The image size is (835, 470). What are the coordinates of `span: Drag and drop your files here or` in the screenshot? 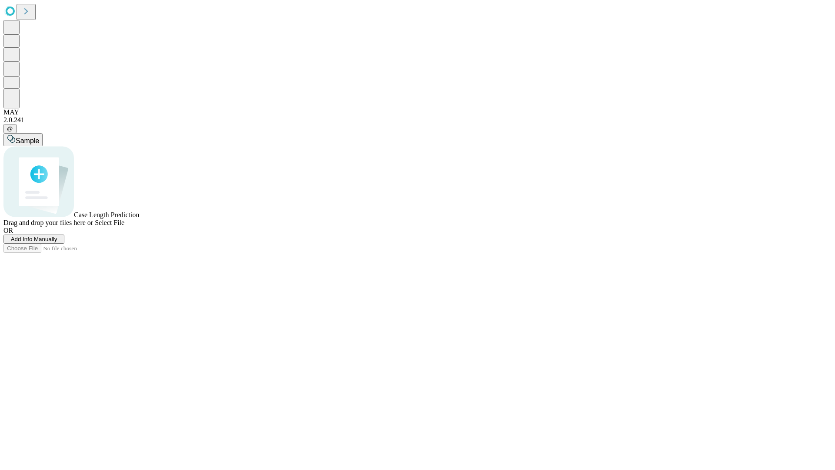 It's located at (48, 222).